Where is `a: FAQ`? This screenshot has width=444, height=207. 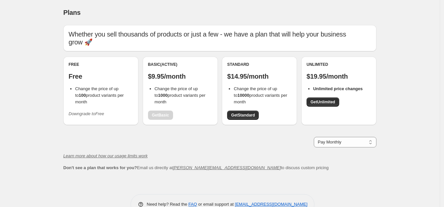 a: FAQ is located at coordinates (193, 204).